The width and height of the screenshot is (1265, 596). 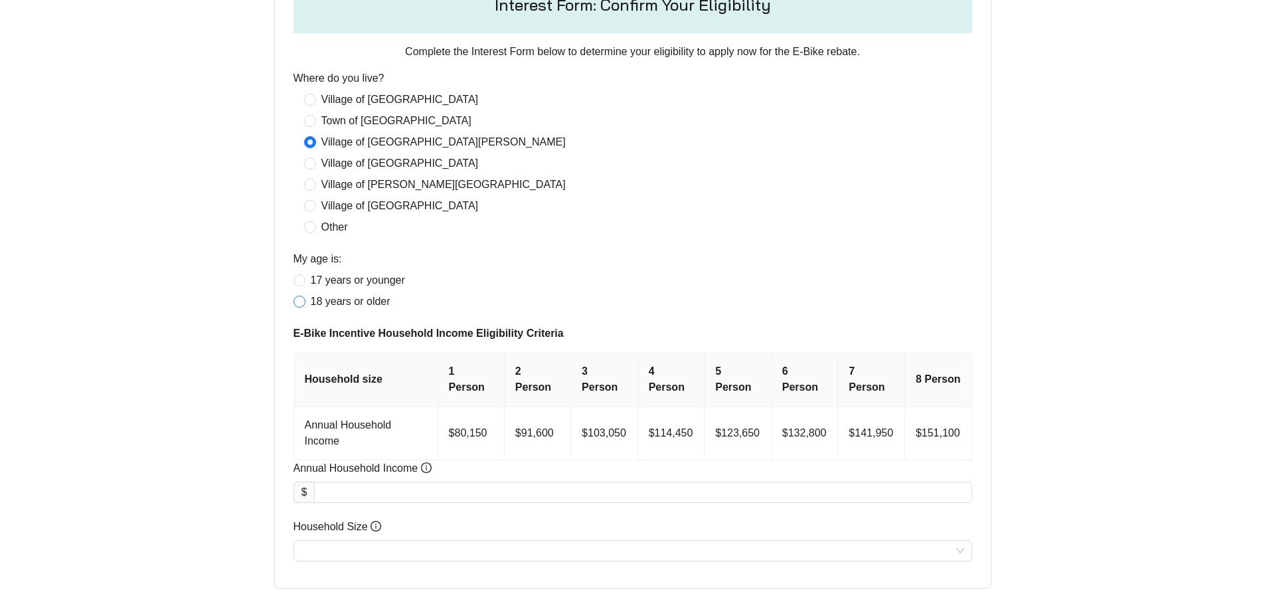 What do you see at coordinates (633, 52) in the screenshot?
I see `p: Complete the Interest Form below to determine your eligibility to apply now for the E-Bike rebate.` at bounding box center [633, 52].